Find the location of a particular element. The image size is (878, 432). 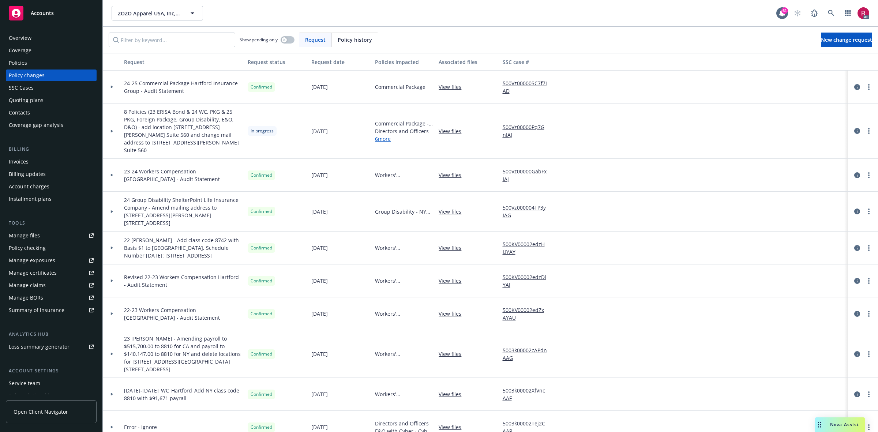

span: Commercial Package is located at coordinates (400, 87).